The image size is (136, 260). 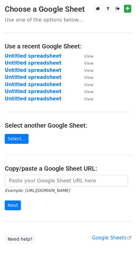 I want to click on input: Paste your Google Sheet URL here, so click(x=66, y=181).